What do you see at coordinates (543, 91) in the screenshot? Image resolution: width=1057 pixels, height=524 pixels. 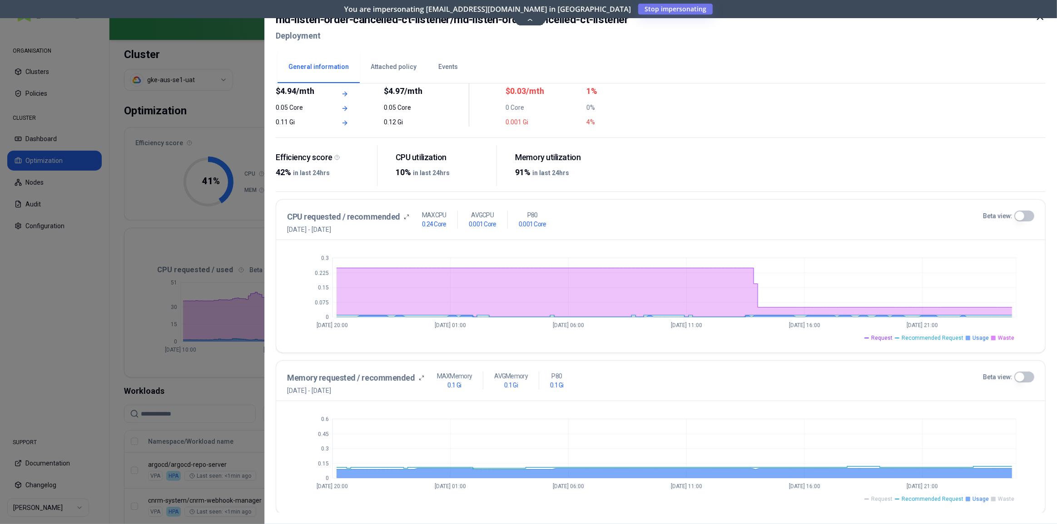 I see `div: $0.03/mth` at bounding box center [543, 91].